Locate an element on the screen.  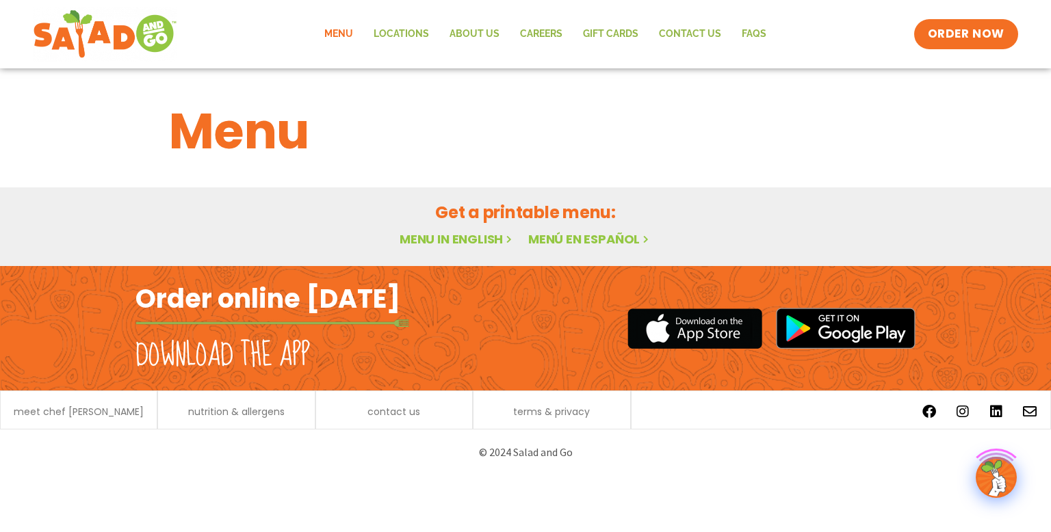
img: fork is located at coordinates (272, 323).